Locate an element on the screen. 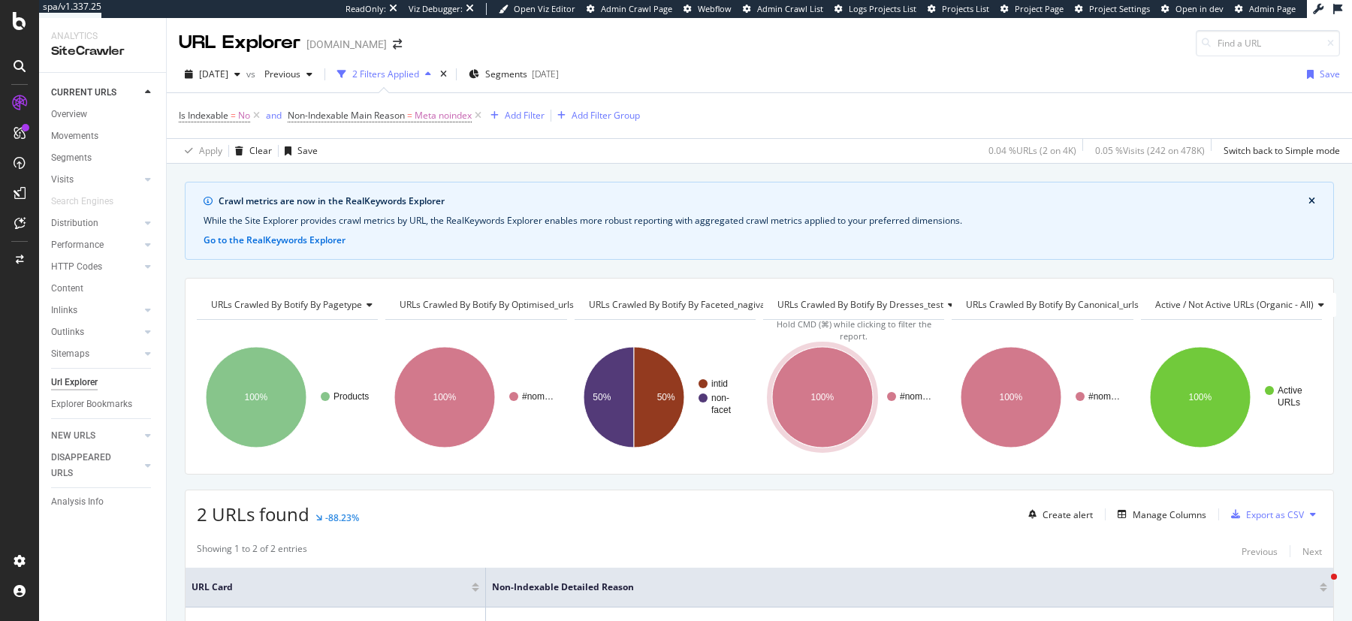  div: Segments is located at coordinates (71, 158).